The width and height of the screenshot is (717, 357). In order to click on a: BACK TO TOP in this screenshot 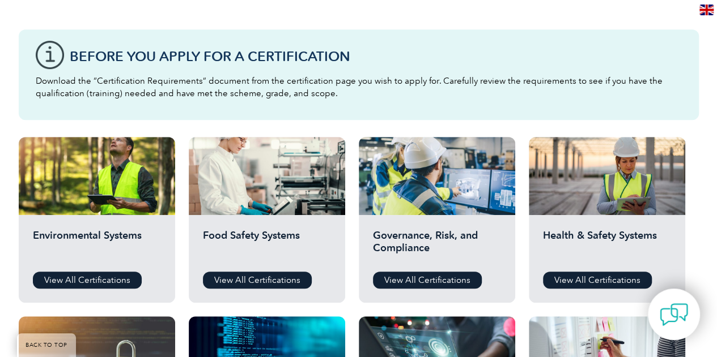, I will do `click(46, 346)`.